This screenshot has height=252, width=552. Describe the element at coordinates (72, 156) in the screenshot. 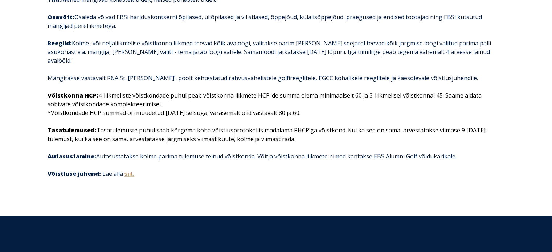

I see `strong: Autasustamine:` at that location.